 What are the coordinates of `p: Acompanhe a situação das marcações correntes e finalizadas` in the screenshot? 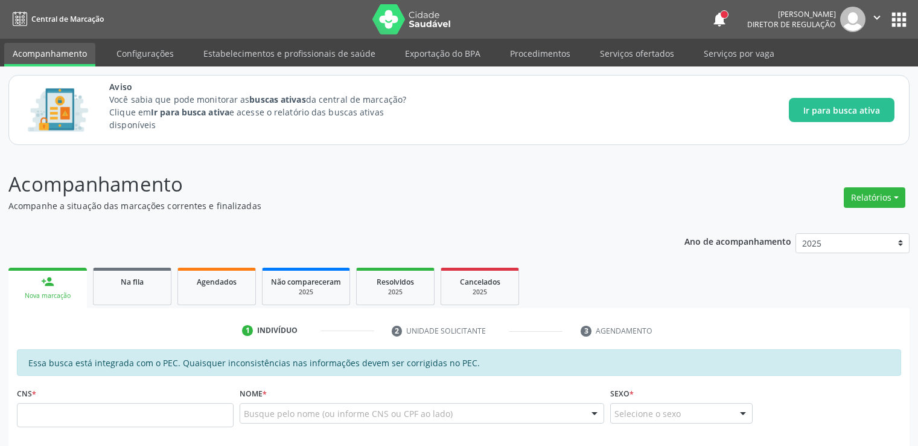 It's located at (324, 205).